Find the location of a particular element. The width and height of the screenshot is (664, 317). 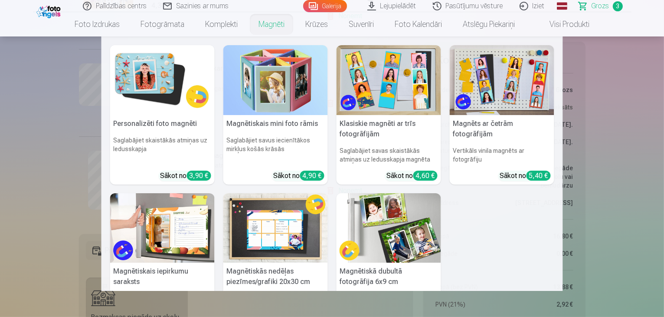

h6: Saglabājiet skaistākās atmiņas uz ledusskapja is located at coordinates (162, 150).